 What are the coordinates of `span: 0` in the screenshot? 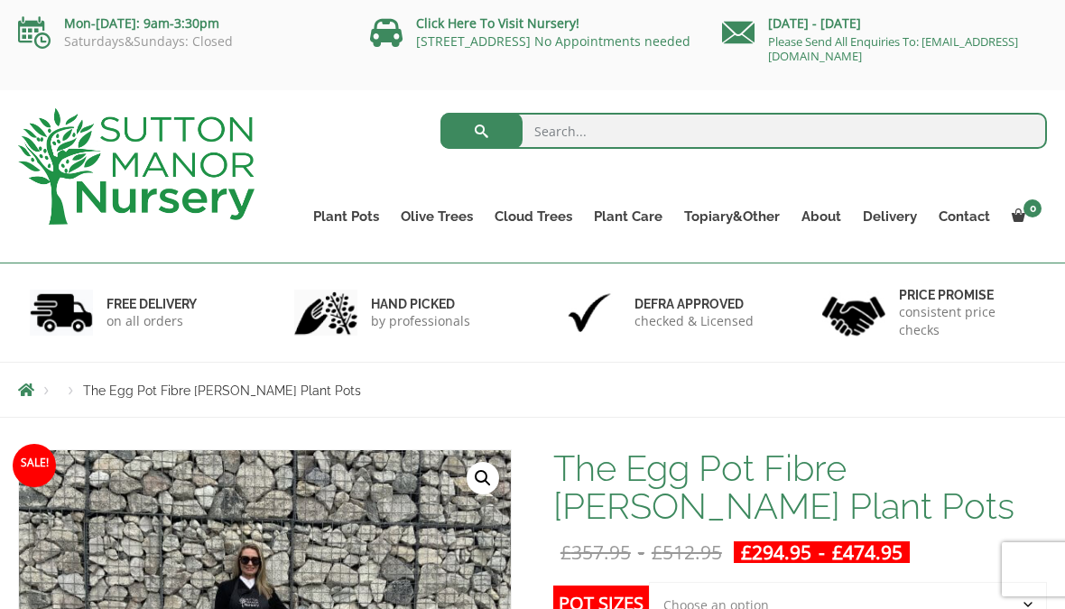 It's located at (1032, 208).